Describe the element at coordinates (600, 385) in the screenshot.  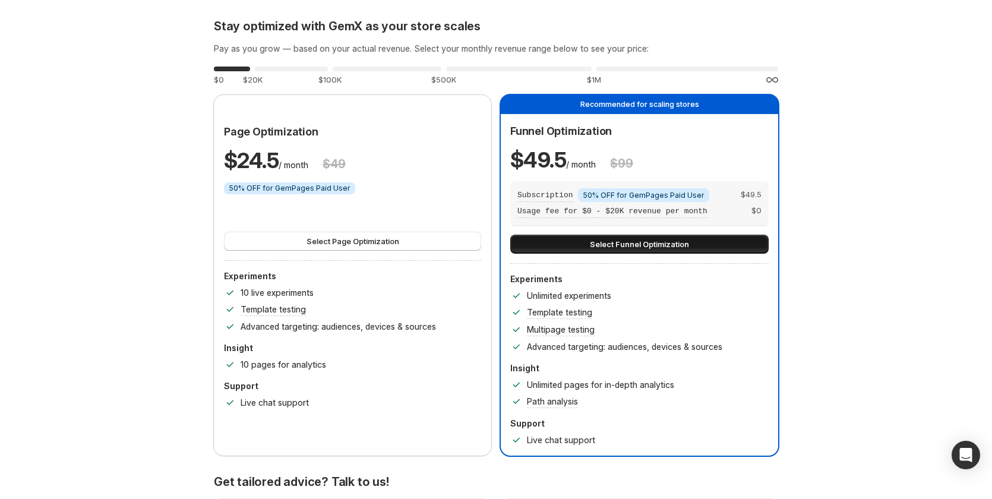
I see `p: Unlimited pages for in-depth analytics` at that location.